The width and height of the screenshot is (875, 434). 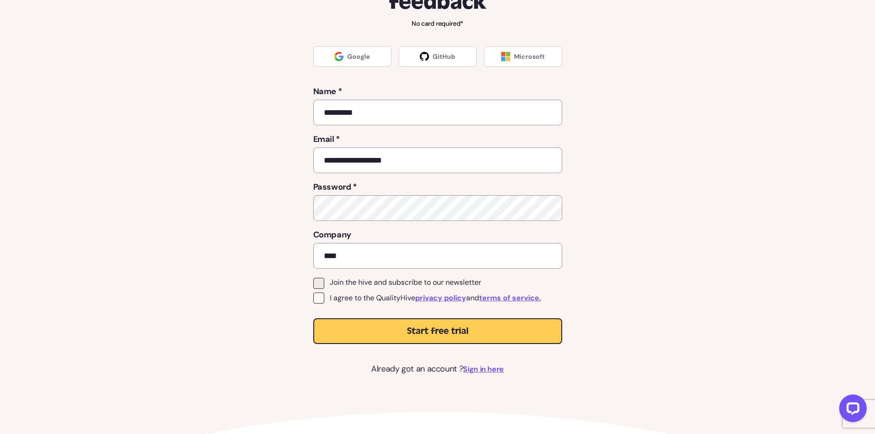 I want to click on span: Join the hive and subscribe to our newsletter, so click(x=406, y=283).